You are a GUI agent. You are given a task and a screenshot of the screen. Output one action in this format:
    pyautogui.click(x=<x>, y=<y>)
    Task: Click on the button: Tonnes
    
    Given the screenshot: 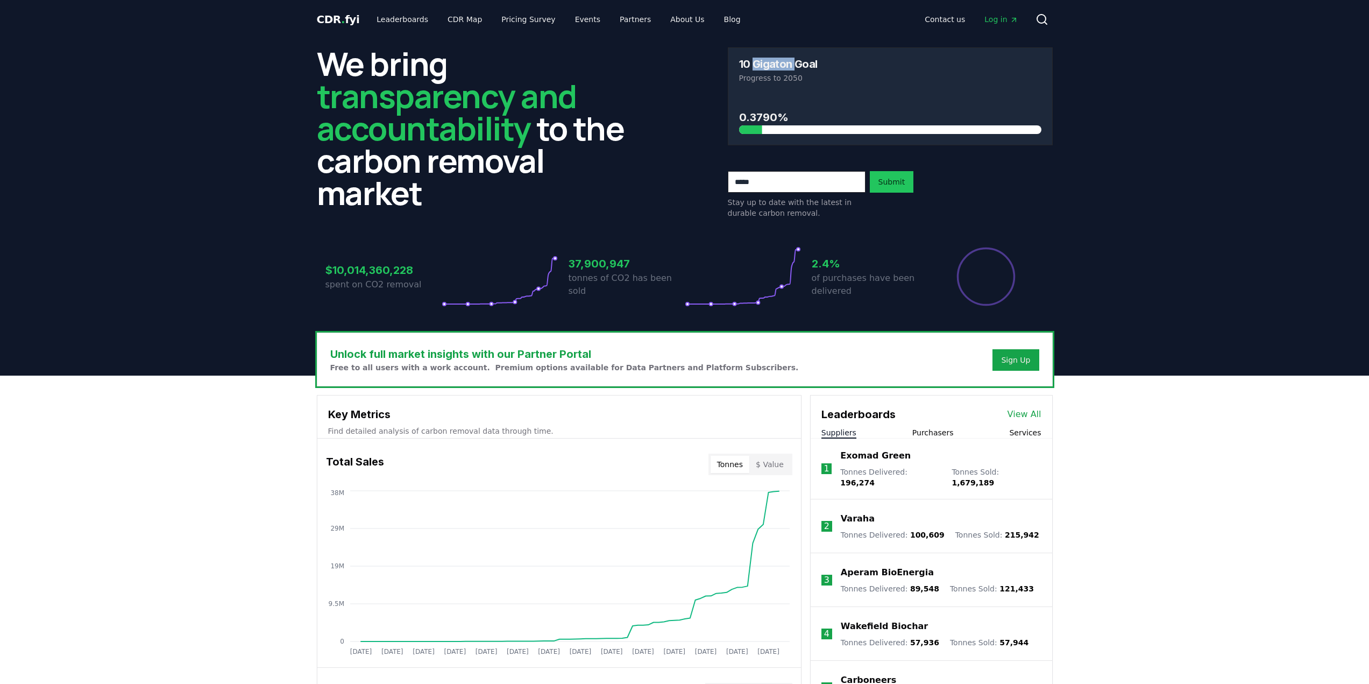 What is the action you would take?
    pyautogui.click(x=730, y=464)
    